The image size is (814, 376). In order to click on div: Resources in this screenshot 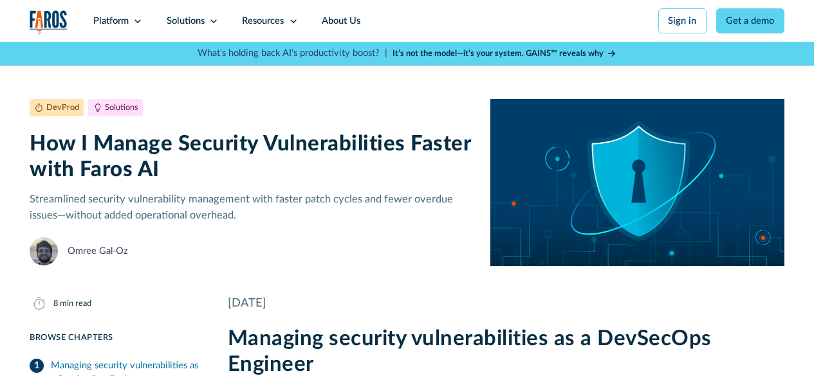, I will do `click(262, 21)`.